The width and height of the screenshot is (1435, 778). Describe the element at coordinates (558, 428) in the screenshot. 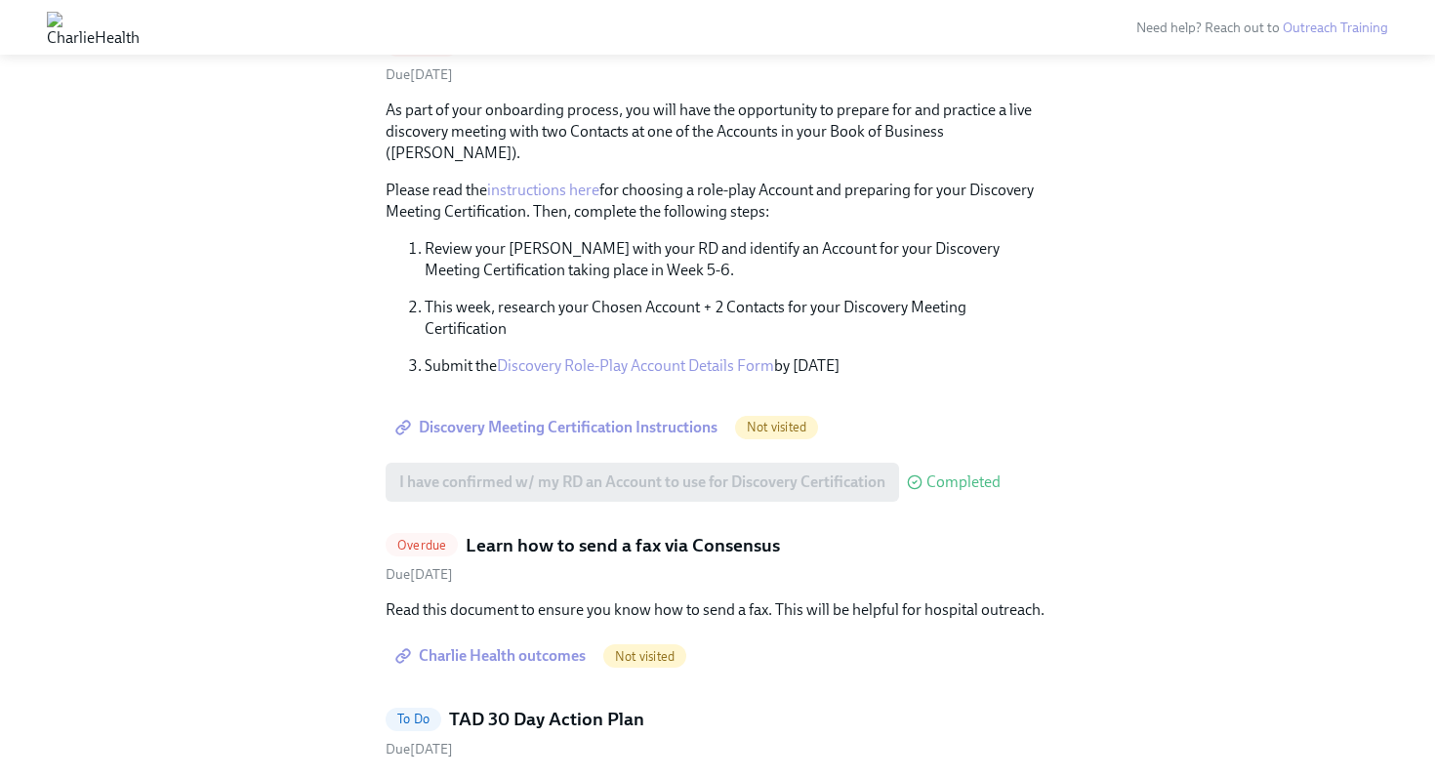

I see `span: Discovery Meeting Certification Instructions` at that location.